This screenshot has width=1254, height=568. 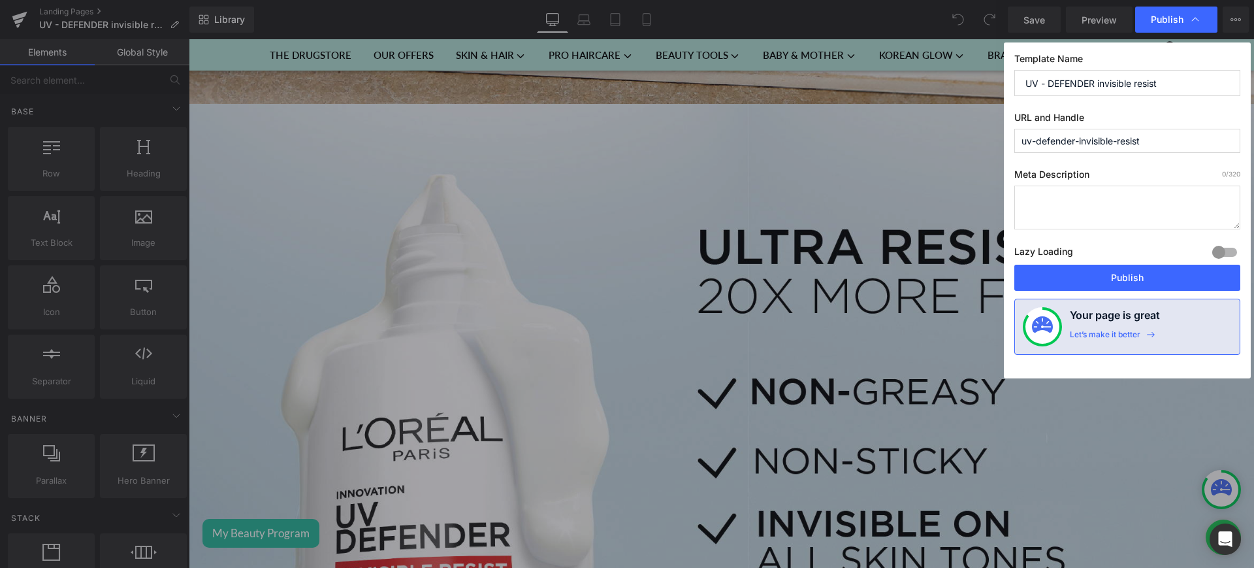 What do you see at coordinates (1127, 120) in the screenshot?
I see `label: URL and Handle` at bounding box center [1127, 120].